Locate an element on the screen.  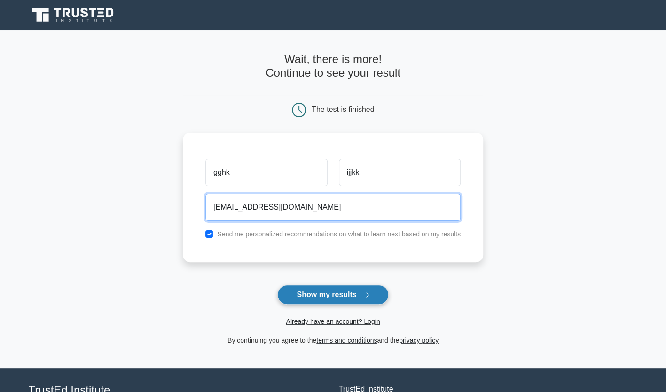
h4: Wait, there is more! Continue to see your result is located at coordinates (333, 66).